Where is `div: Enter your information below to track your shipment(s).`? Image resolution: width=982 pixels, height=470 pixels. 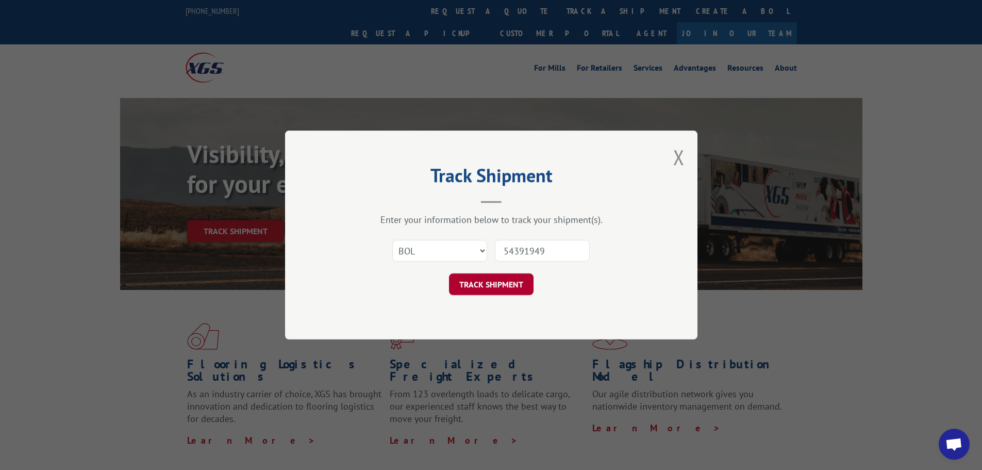 div: Enter your information below to track your shipment(s). is located at coordinates (491, 219).